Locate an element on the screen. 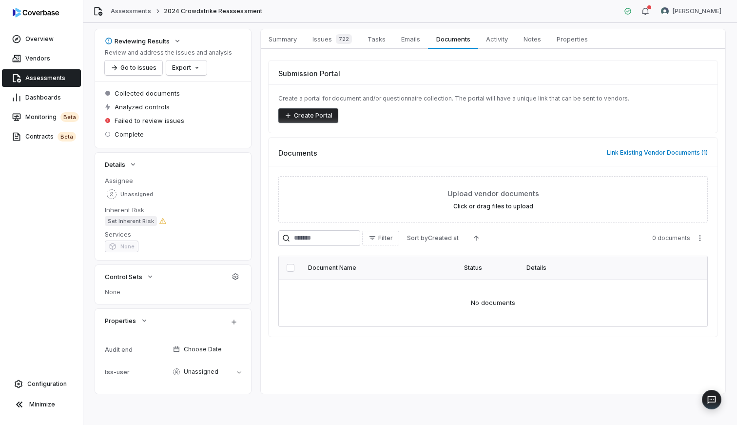 The width and height of the screenshot is (737, 425). span: Submission Portal is located at coordinates (309, 73).